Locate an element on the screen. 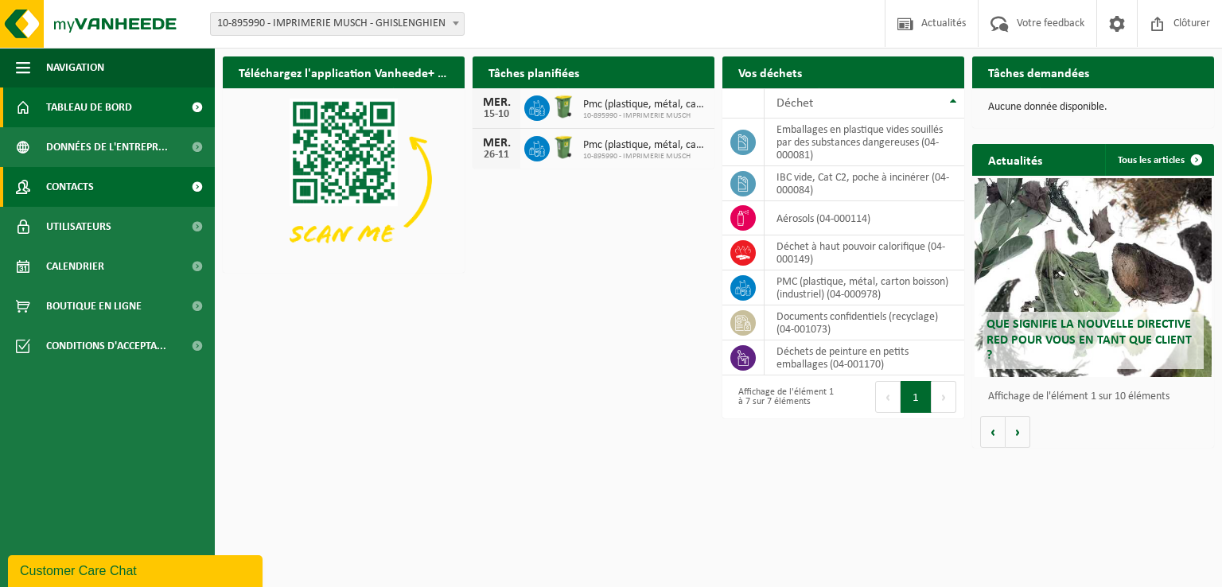 This screenshot has width=1222, height=587. h2: Actualités is located at coordinates (1015, 159).